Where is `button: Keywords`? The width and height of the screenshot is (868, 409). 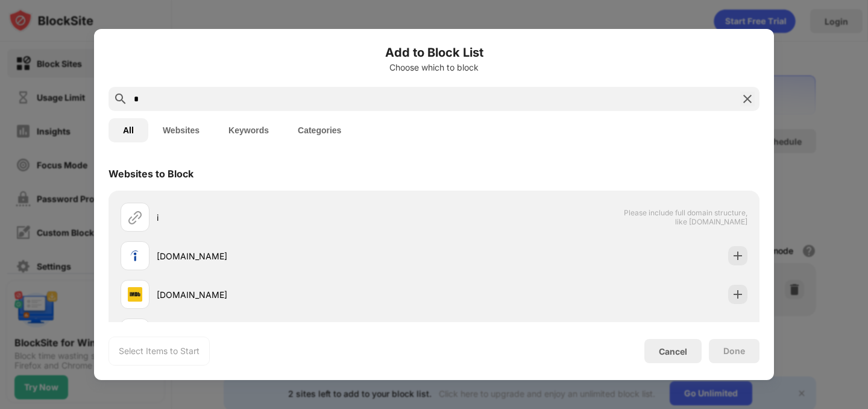
button: Keywords is located at coordinates (248, 130).